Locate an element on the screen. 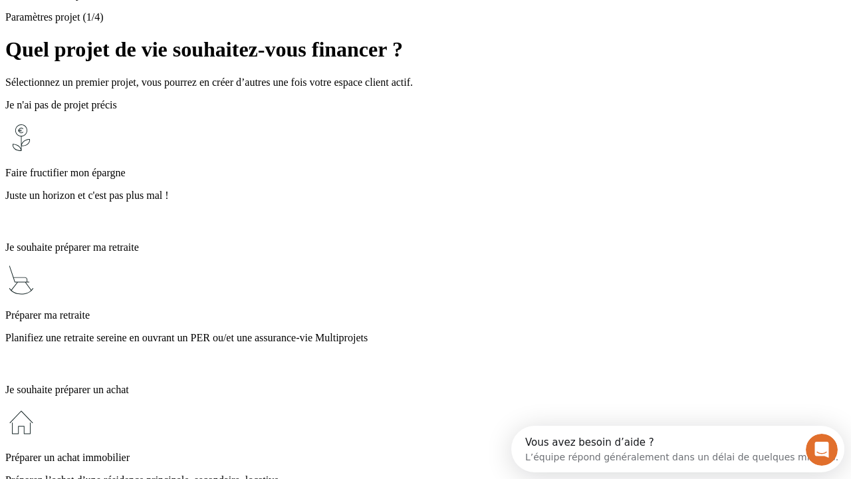  h1: Quel projet de vie souhaitez-vous financer ? is located at coordinates (426, 49).